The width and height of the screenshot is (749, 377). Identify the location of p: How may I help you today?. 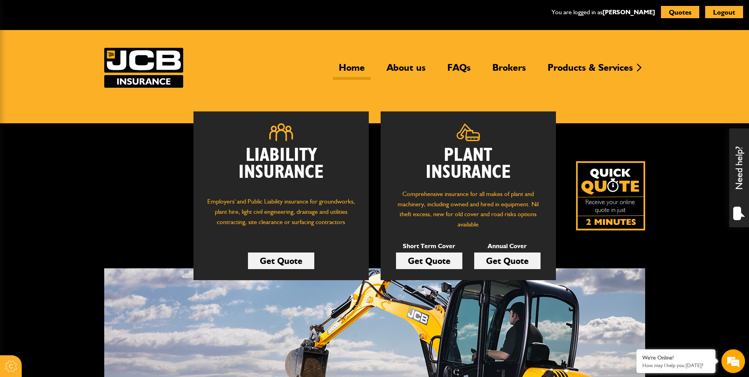
(676, 365).